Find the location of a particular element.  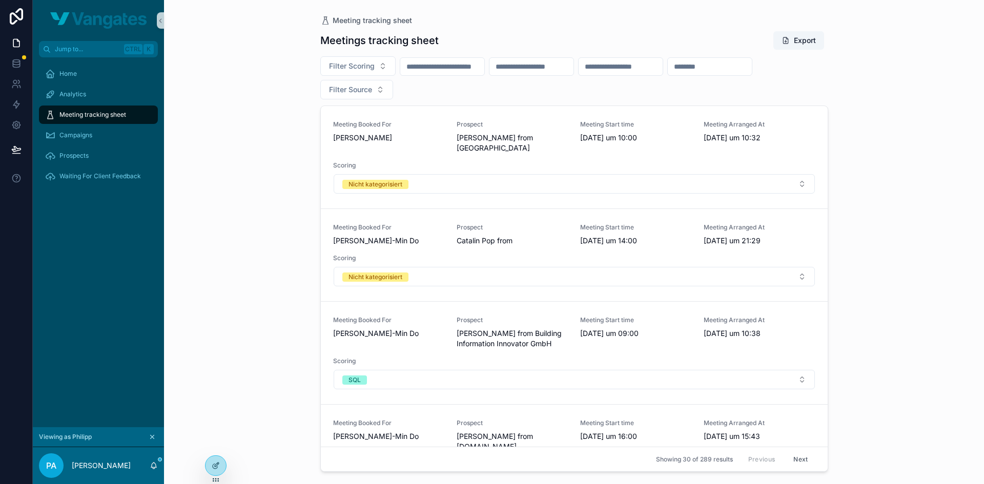

button: Export is located at coordinates (798, 40).